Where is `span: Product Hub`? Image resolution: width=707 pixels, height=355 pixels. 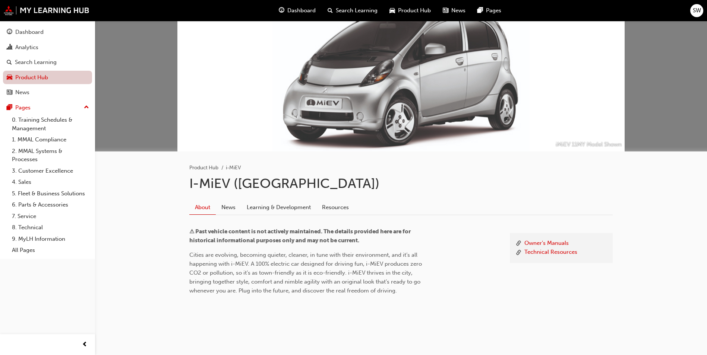
span: Product Hub is located at coordinates (414, 10).